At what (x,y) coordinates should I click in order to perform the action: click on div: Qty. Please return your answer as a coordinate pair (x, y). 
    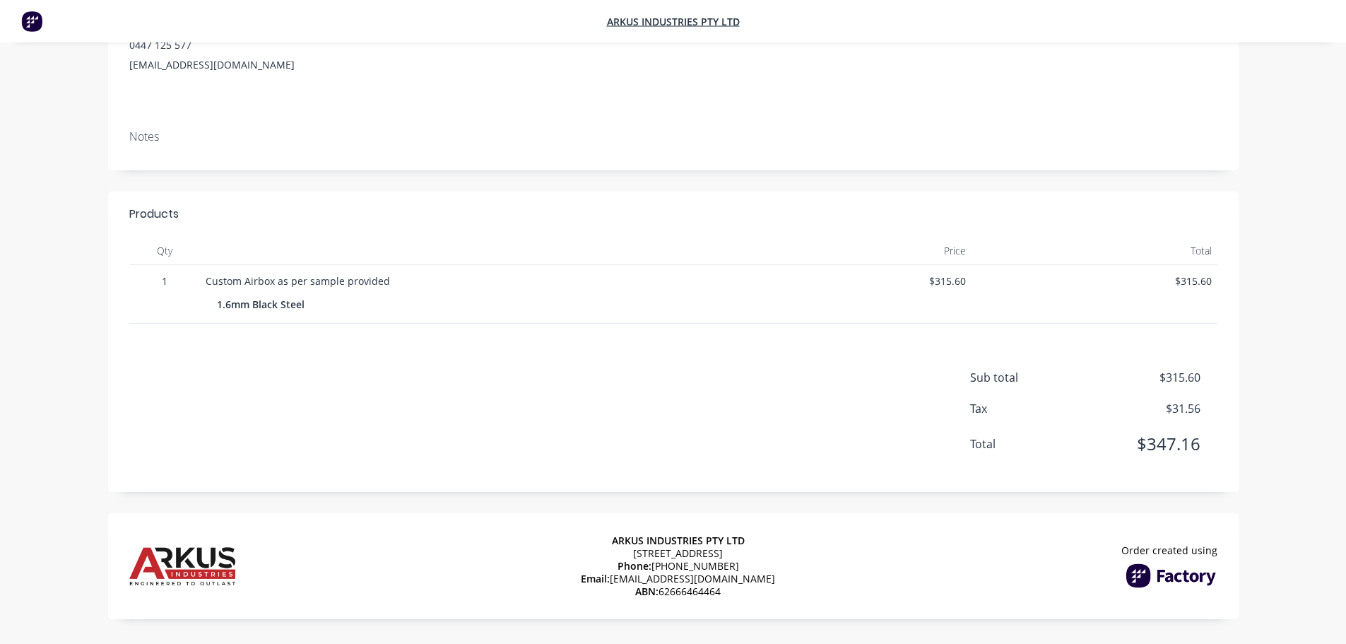
    Looking at the image, I should click on (165, 251).